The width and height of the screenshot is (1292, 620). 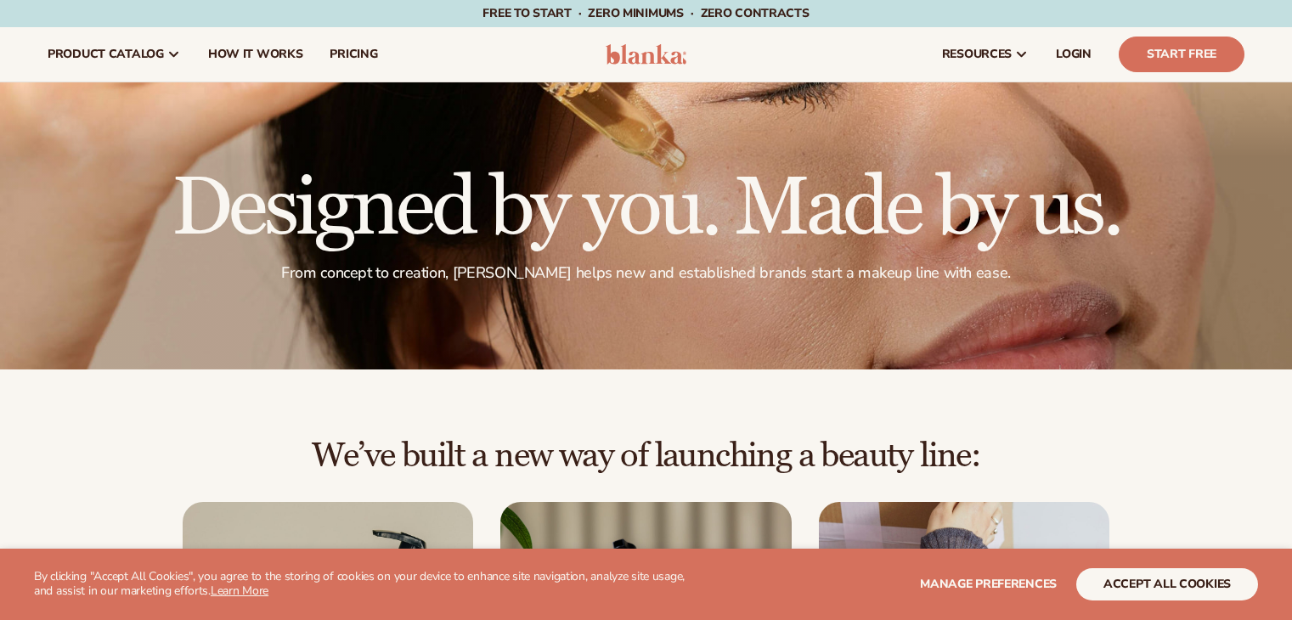 What do you see at coordinates (646, 13) in the screenshot?
I see `span: Free to start · ZERO minimums · ZERO contracts` at bounding box center [646, 13].